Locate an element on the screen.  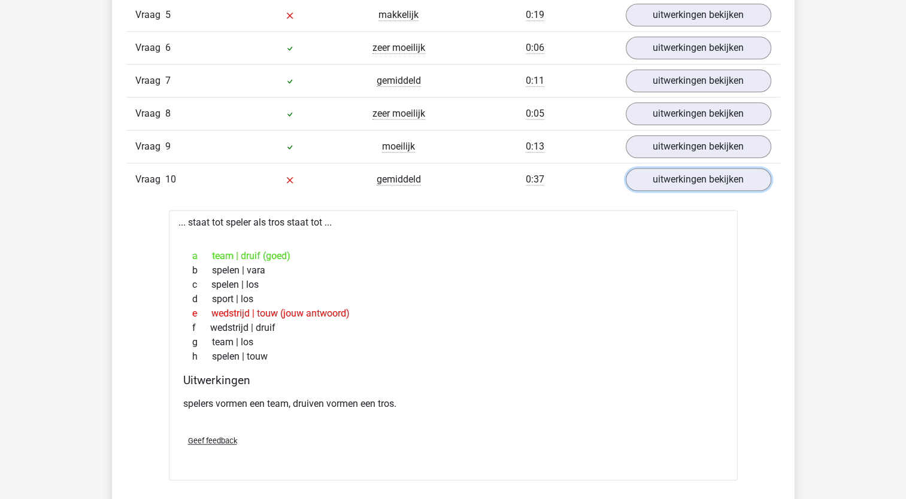
span: makkelijk is located at coordinates (398, 15).